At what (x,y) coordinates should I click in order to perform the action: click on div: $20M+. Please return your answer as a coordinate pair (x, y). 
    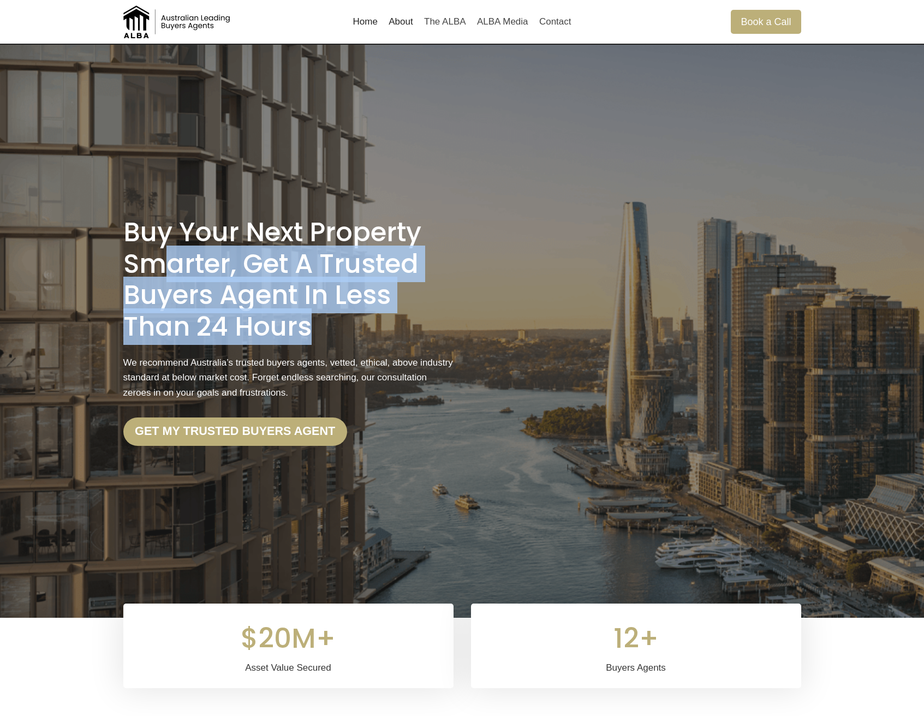
    Looking at the image, I should click on (288, 639).